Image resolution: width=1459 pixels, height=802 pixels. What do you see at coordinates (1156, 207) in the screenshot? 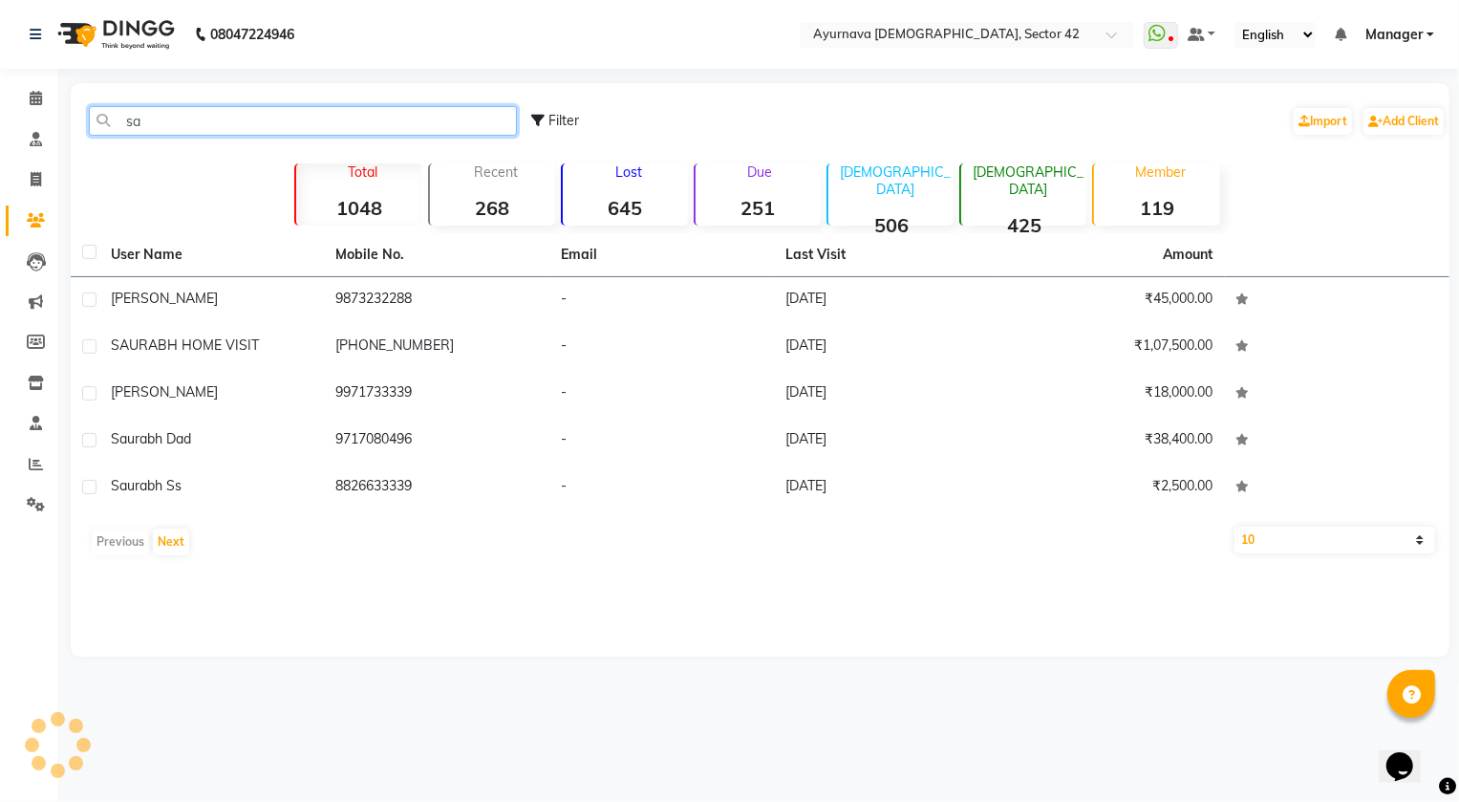
I see `strong: 119` at bounding box center [1156, 207].